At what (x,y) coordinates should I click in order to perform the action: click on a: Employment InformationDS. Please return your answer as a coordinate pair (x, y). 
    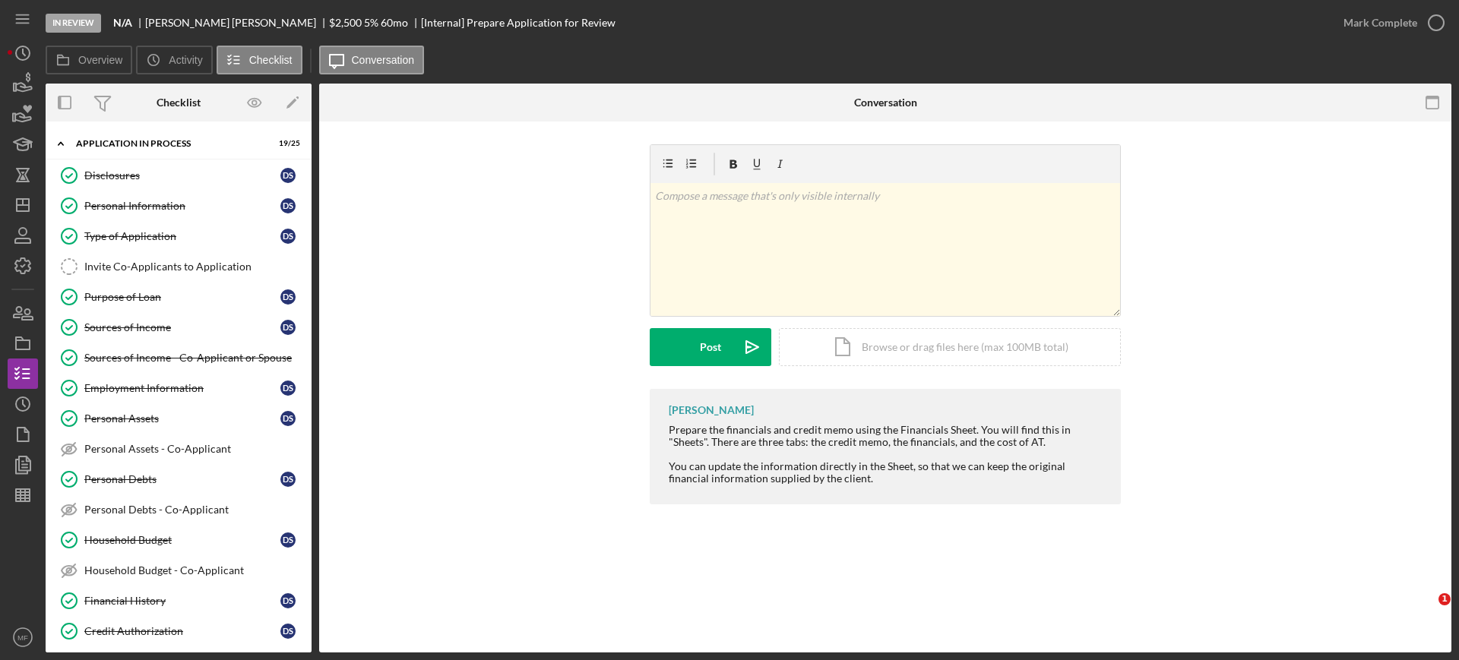
    Looking at the image, I should click on (179, 388).